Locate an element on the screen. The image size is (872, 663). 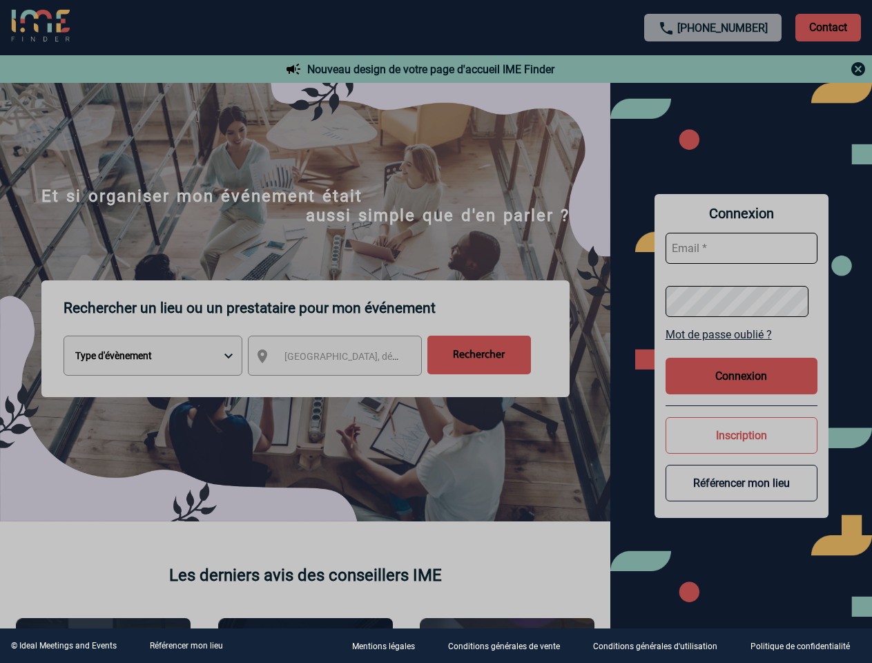
a: Référencer mon lieu is located at coordinates (186, 645).